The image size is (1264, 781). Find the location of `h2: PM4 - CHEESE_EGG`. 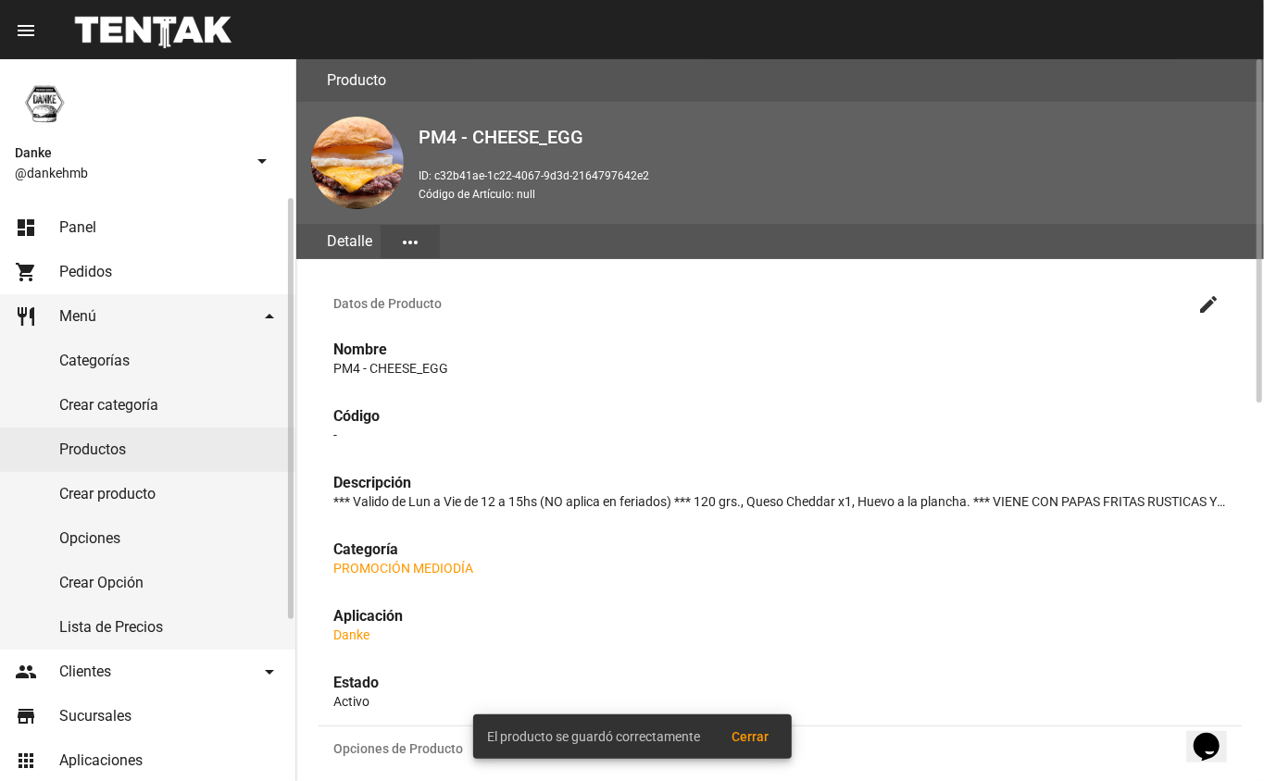

h2: PM4 - CHEESE_EGG is located at coordinates (833, 137).